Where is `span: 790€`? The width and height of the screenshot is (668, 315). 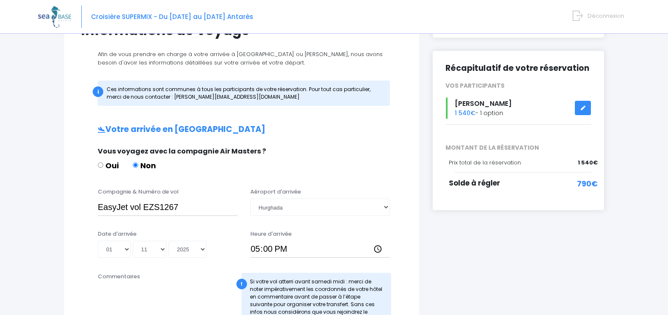 span: 790€ is located at coordinates (587, 183).